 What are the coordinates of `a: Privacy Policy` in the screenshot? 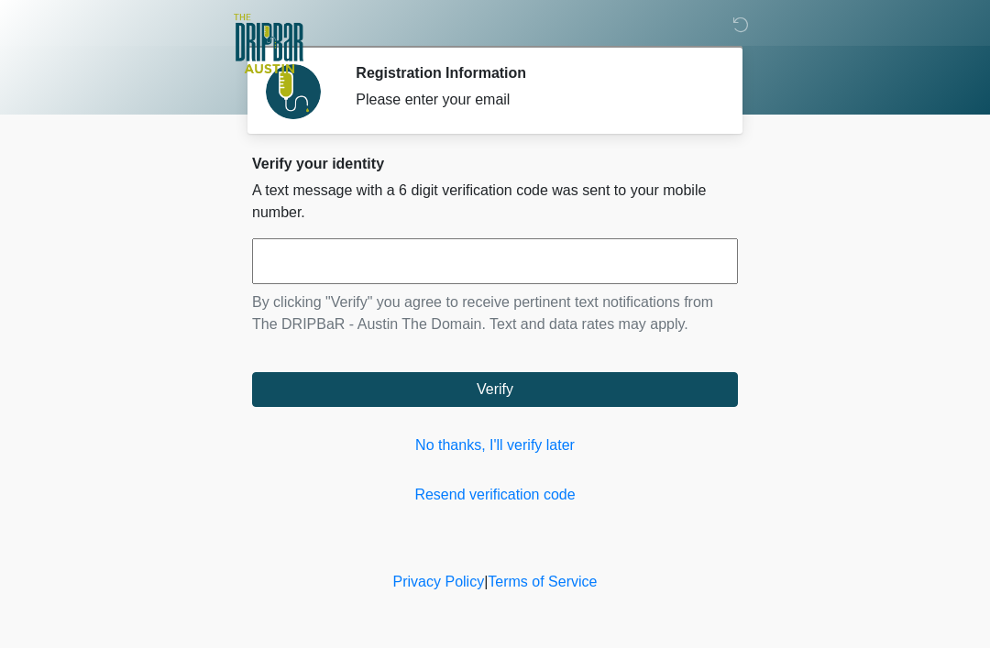 It's located at (439, 581).